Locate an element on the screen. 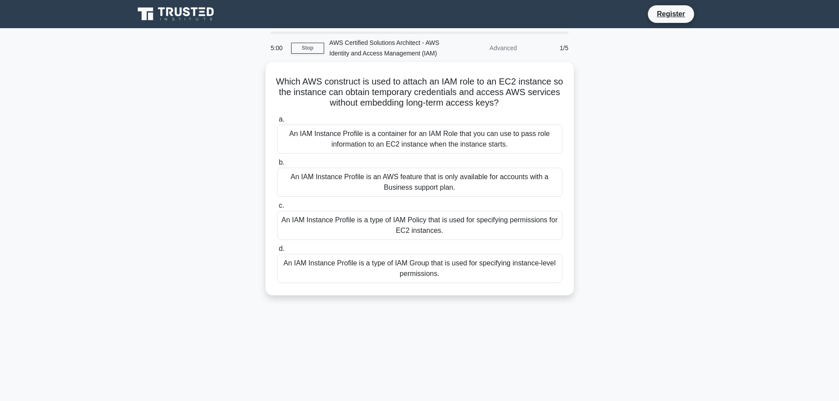 The height and width of the screenshot is (401, 839). a: Register is located at coordinates (670, 14).